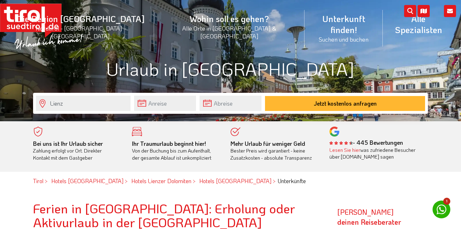 This screenshot has width=461, height=229. Describe the element at coordinates (68, 143) in the screenshot. I see `b: Bei uns ist Ihr Urlaub sicher` at that location.